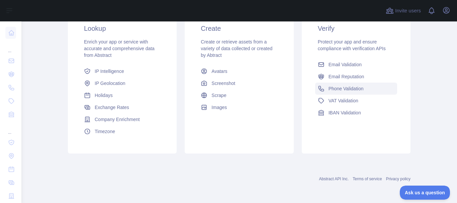 This screenshot has height=203, width=457. What do you see at coordinates (122, 71) in the screenshot?
I see `a: IP Intelligence` at bounding box center [122, 71].